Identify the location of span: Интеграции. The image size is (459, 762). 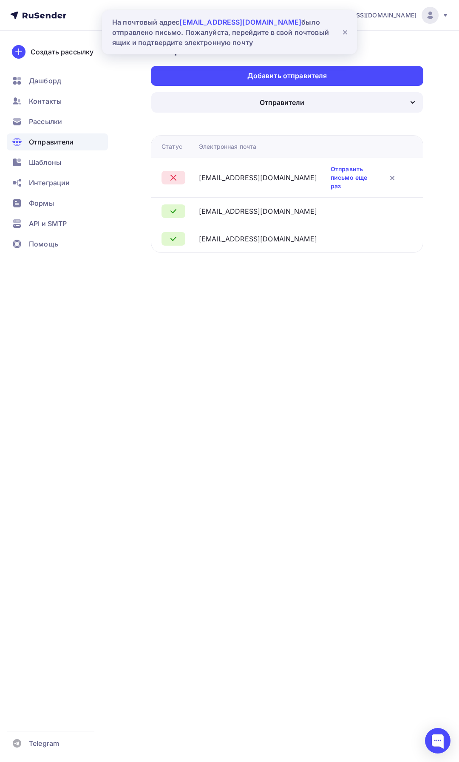
(49, 183).